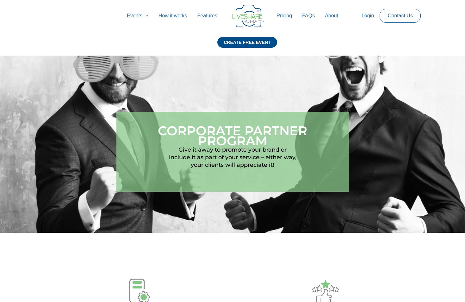  What do you see at coordinates (138, 16) in the screenshot?
I see `a: Events` at bounding box center [138, 16].